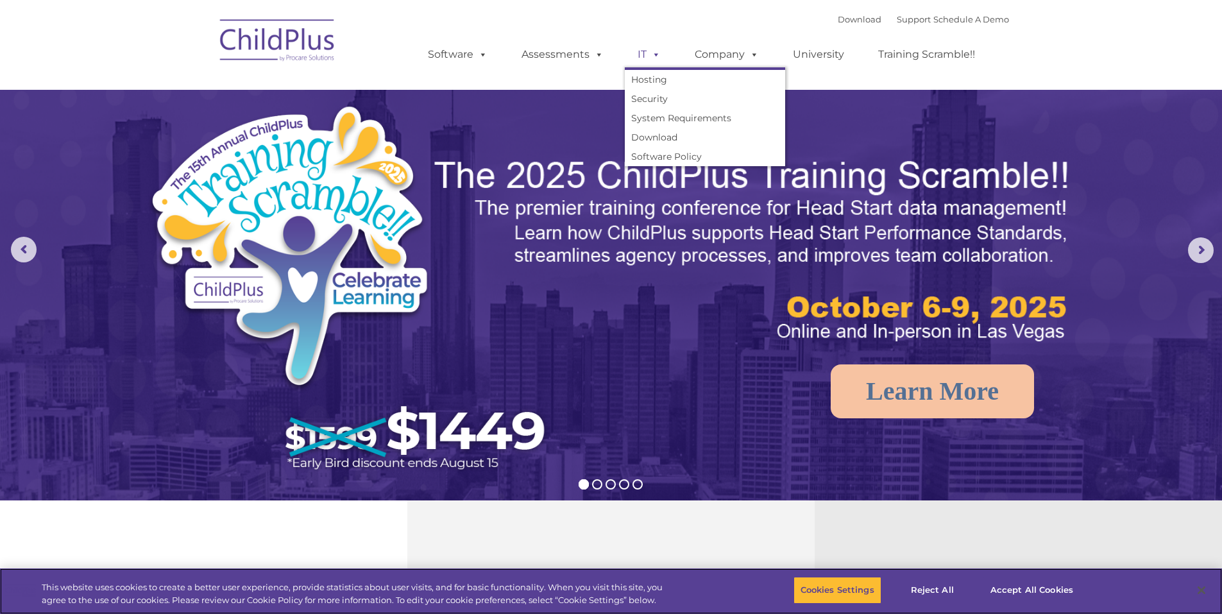  Describe the element at coordinates (913, 19) in the screenshot. I see `a: Support` at that location.